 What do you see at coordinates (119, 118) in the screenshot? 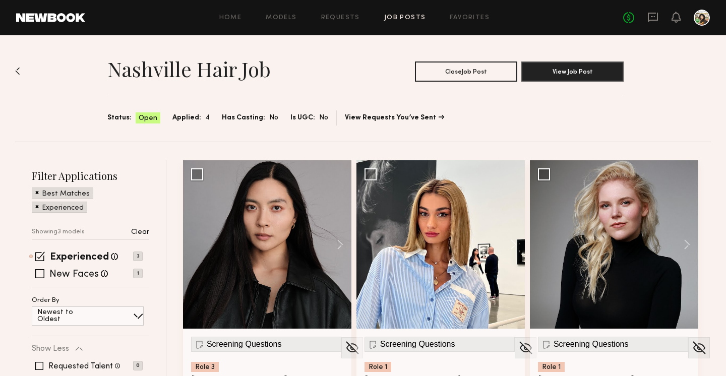
I see `span: Status:` at bounding box center [119, 118].